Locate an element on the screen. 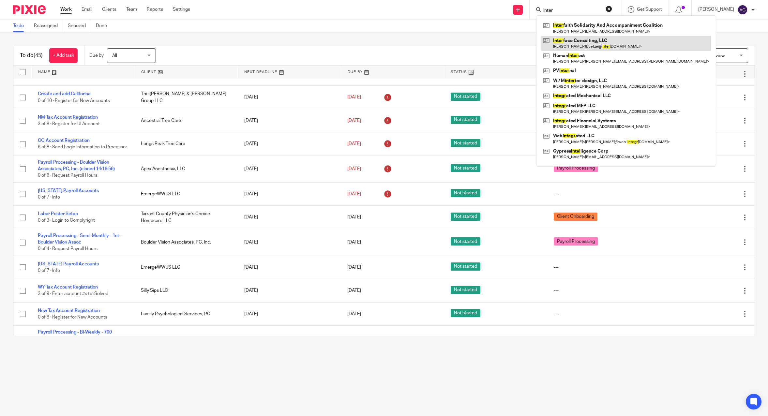  a: NM Tax Account Registration is located at coordinates (68, 117).